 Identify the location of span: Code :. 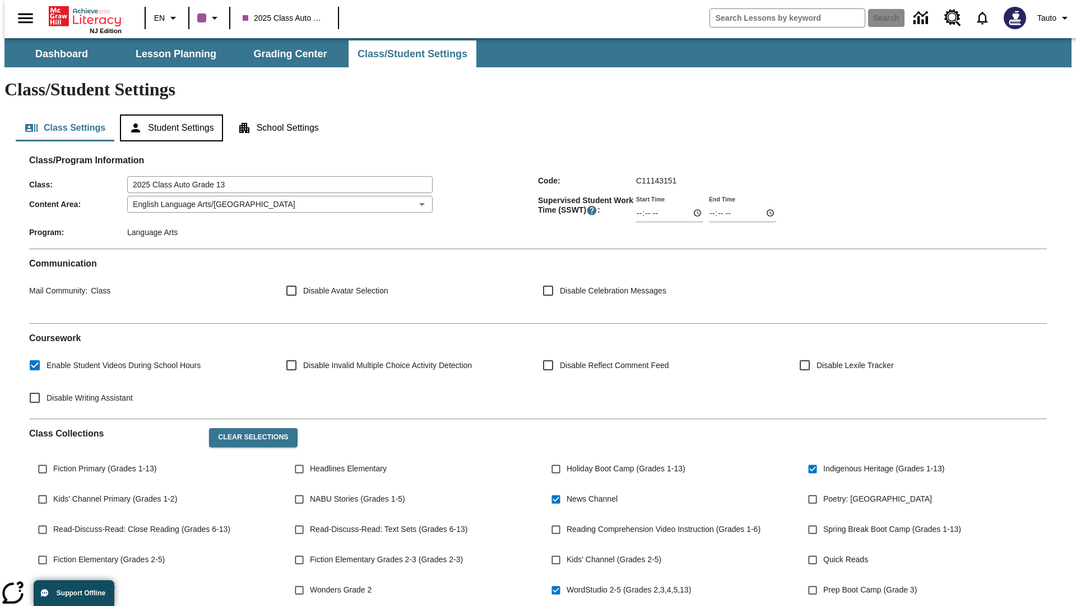
(587, 181).